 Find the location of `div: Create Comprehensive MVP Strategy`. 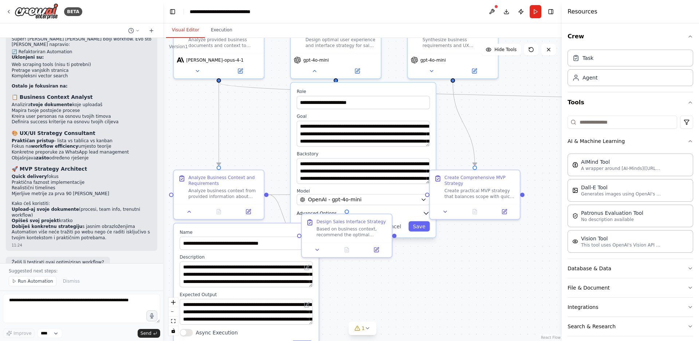

div: Create Comprehensive MVP Strategy is located at coordinates (480, 180).